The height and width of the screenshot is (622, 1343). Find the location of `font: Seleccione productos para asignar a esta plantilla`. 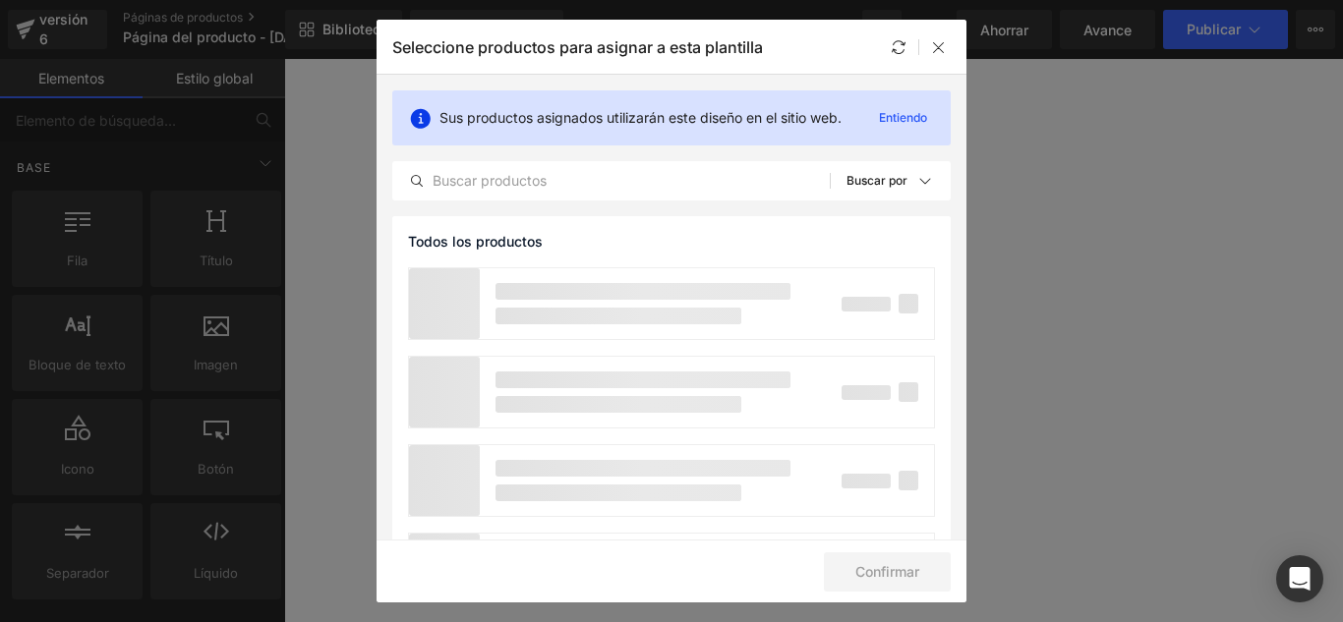

font: Seleccione productos para asignar a esta plantilla is located at coordinates (577, 47).